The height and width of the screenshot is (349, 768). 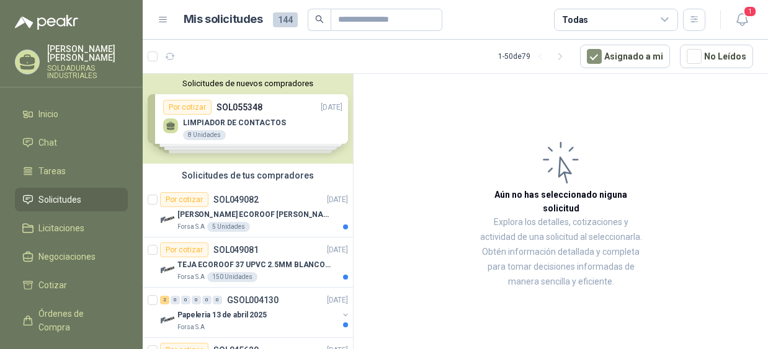 What do you see at coordinates (77, 321) in the screenshot?
I see `span: Órdenes de Compra` at bounding box center [77, 321].